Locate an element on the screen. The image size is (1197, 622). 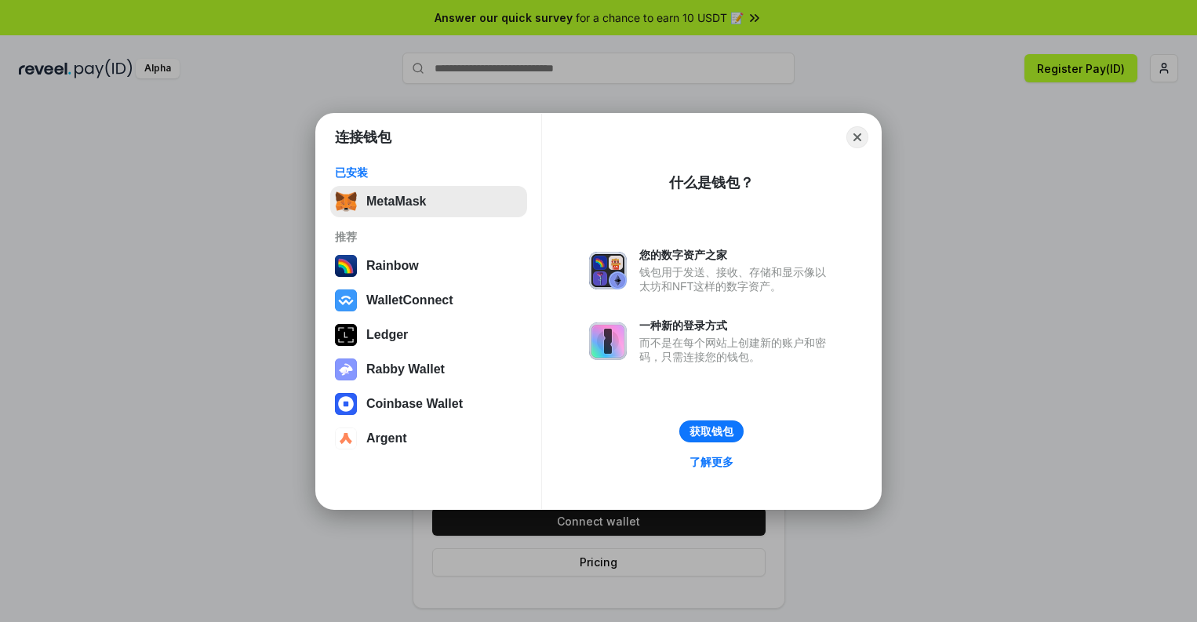
button: Ledger is located at coordinates (428, 335).